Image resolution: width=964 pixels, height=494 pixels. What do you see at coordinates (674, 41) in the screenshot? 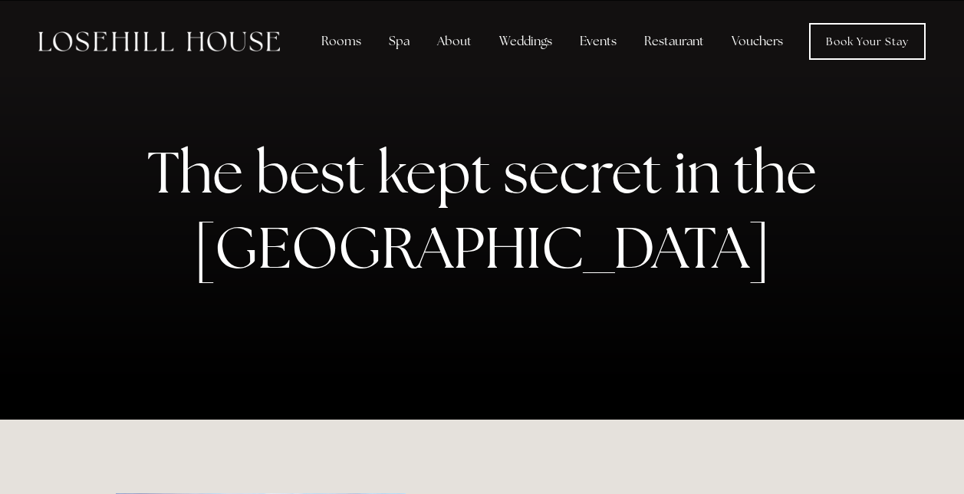
I see `div: Restaurant` at bounding box center [674, 41].